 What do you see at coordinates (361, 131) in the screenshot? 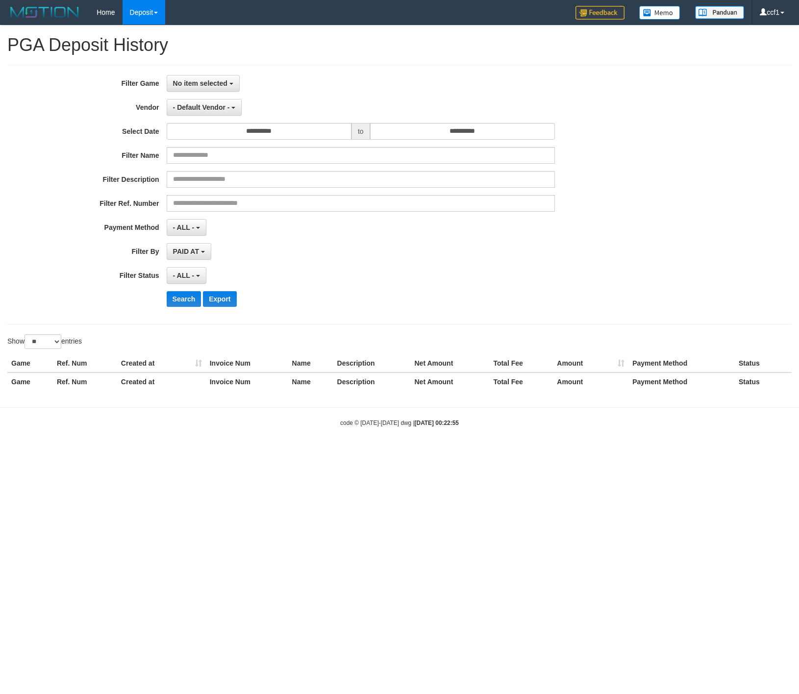
I see `span: to` at bounding box center [361, 131].